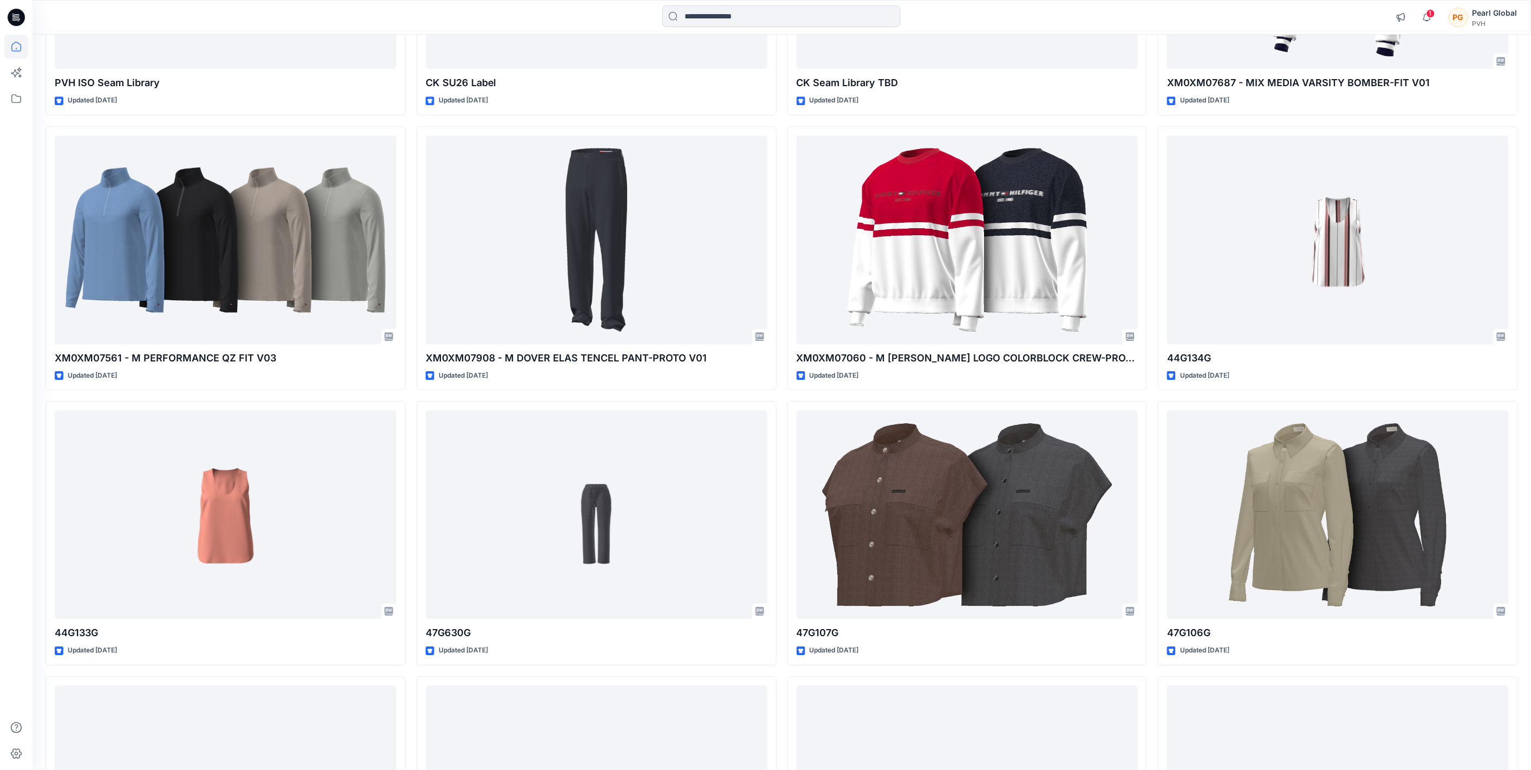 This screenshot has width=1531, height=770. What do you see at coordinates (225, 633) in the screenshot?
I see `p: 44G133G` at bounding box center [225, 633].